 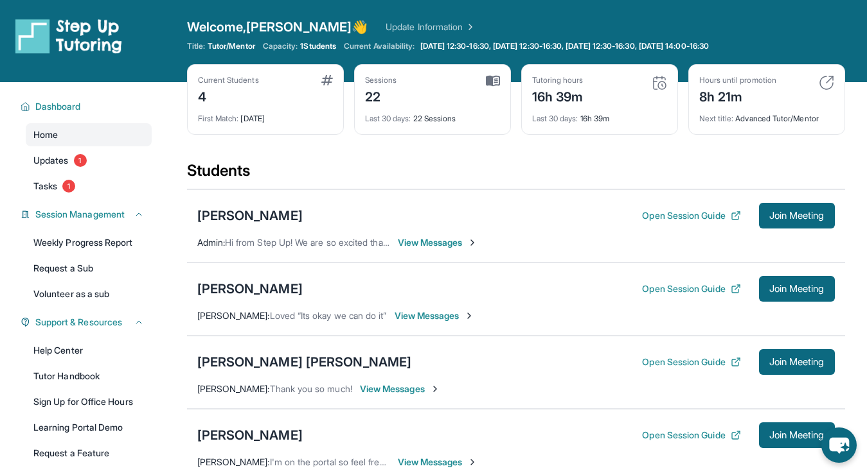 What do you see at coordinates (738, 96) in the screenshot?
I see `div: 8h 21m` at bounding box center [738, 96].